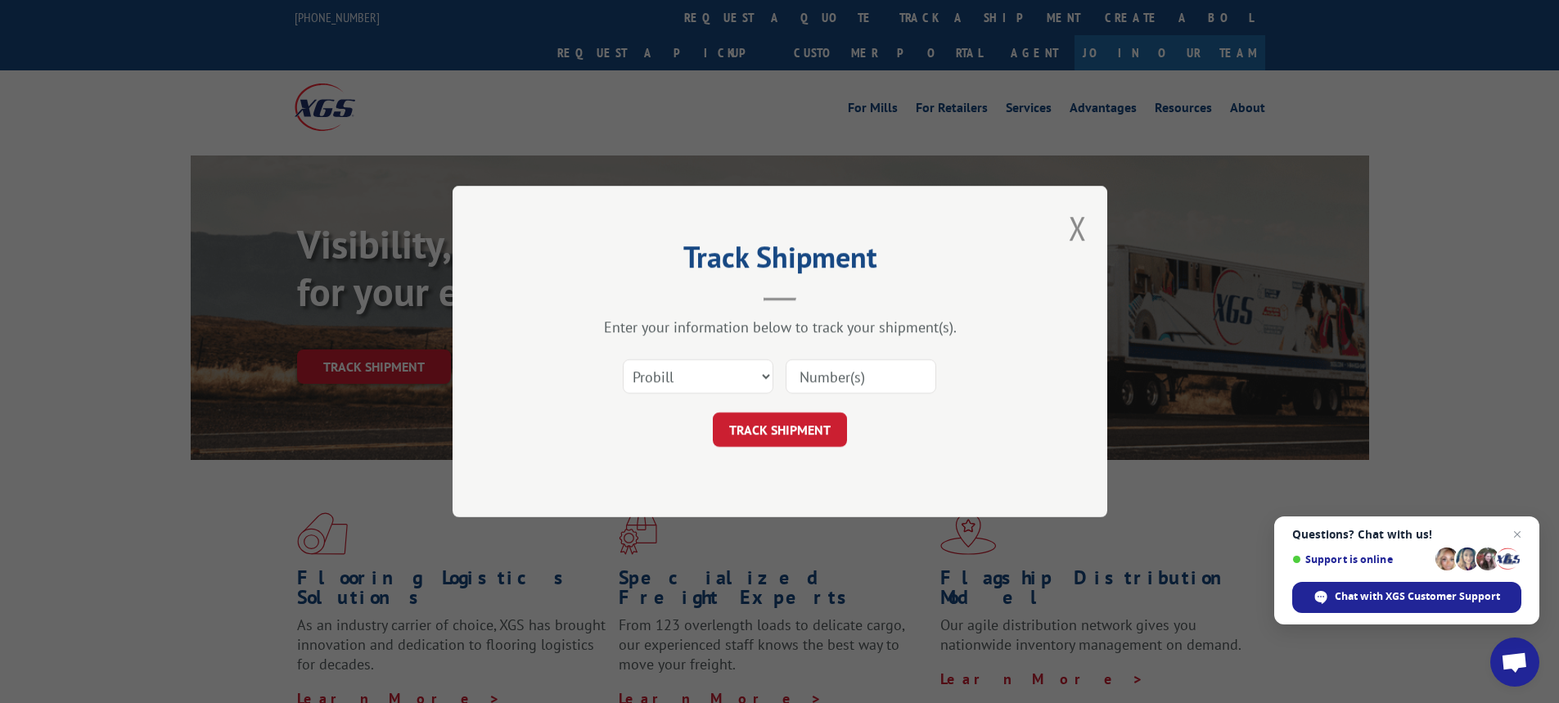 Image resolution: width=1559 pixels, height=703 pixels. What do you see at coordinates (861, 376) in the screenshot?
I see `input: Number(s)` at bounding box center [861, 376].